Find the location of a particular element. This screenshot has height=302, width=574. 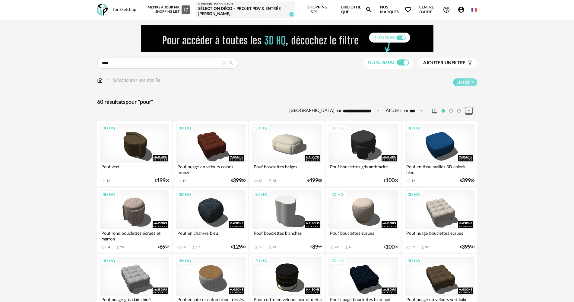

div: Pouf nuage en velours coloris bronze is located at coordinates (211, 169).